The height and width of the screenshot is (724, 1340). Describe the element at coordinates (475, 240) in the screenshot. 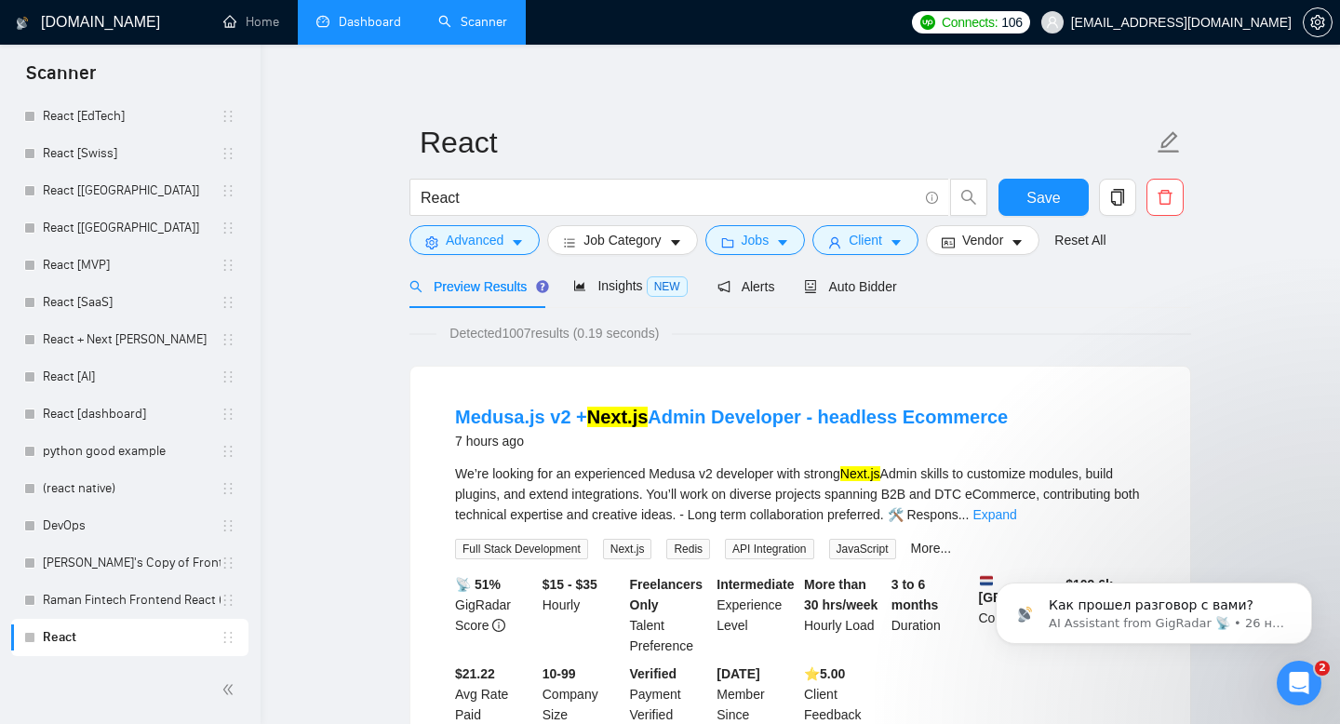

I see `span: Advanced` at that location.